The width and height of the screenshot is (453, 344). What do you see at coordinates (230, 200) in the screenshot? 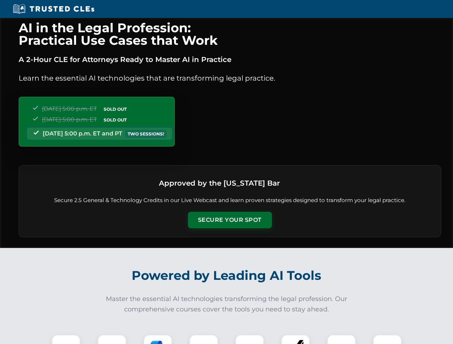
I see `p: Secure 2.5 General & Technology Credits in our Live Webcast and learn proven strategies designed ...` at bounding box center [230, 200].